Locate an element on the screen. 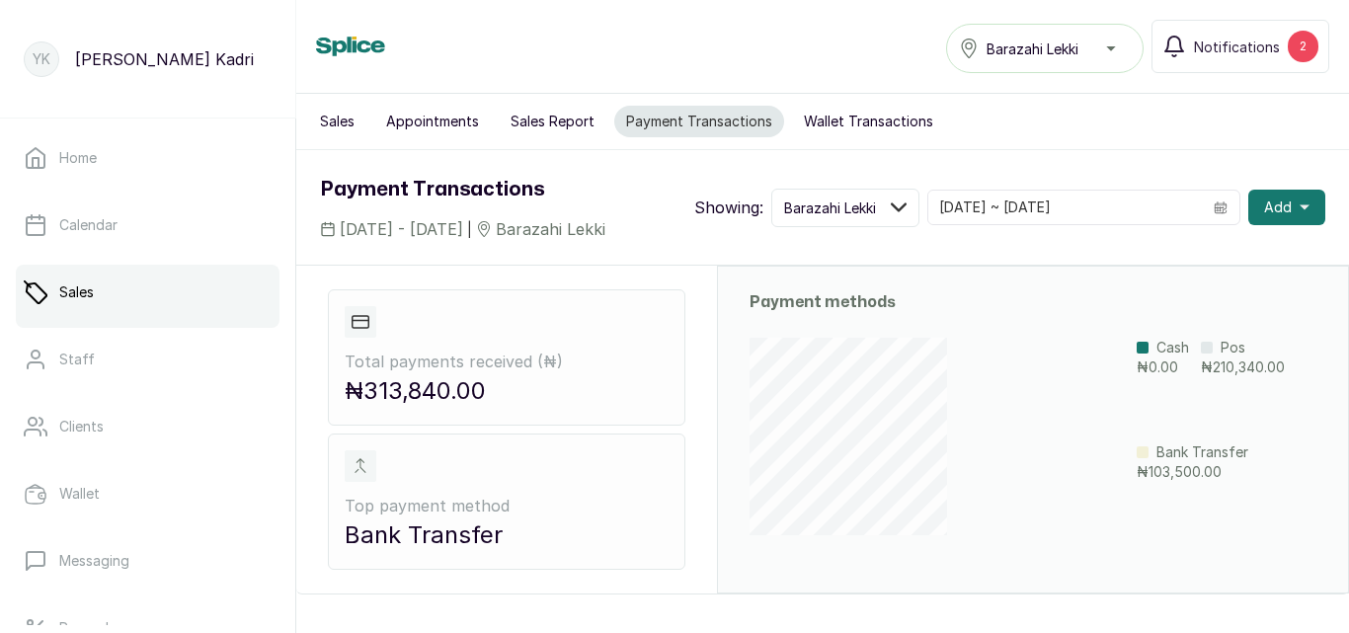  div: 2 is located at coordinates (1302, 46).